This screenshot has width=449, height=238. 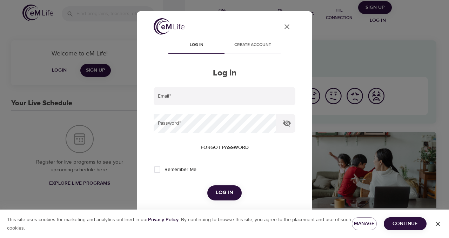 I want to click on b: Privacy Policy, so click(x=163, y=220).